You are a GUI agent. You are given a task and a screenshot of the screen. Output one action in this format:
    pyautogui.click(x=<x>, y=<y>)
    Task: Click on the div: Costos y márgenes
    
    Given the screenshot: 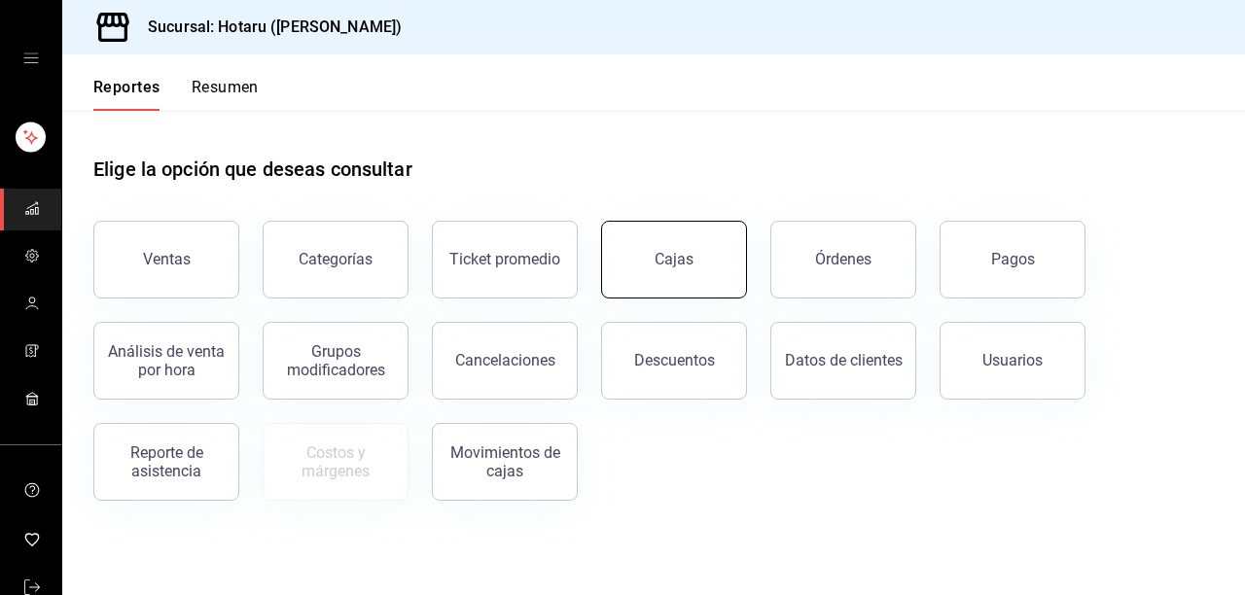 What is the action you would take?
    pyautogui.click(x=335, y=462)
    